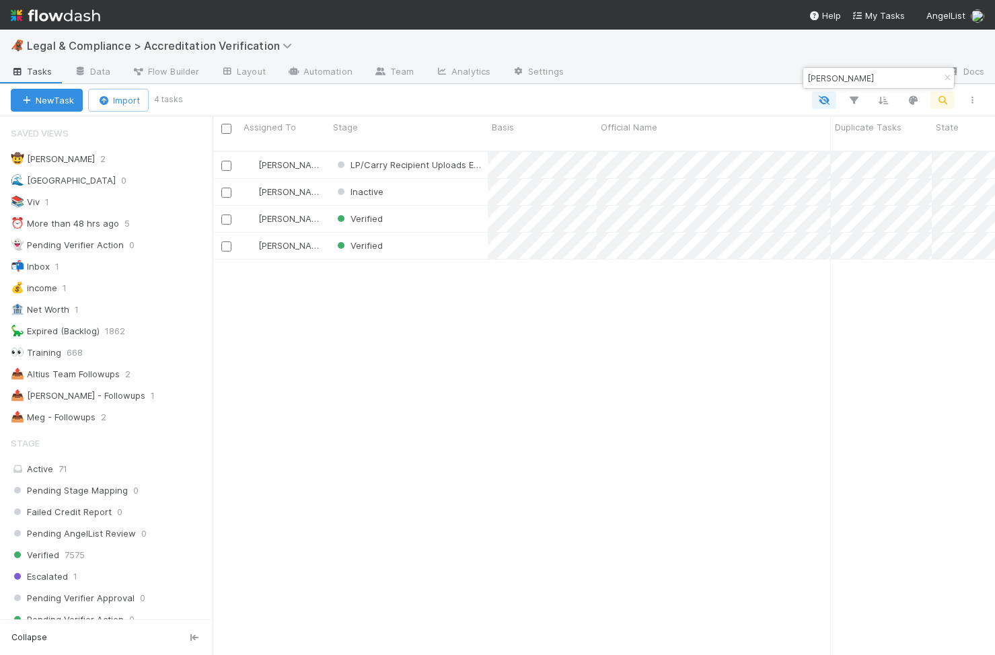 Image resolution: width=995 pixels, height=655 pixels. What do you see at coordinates (503, 127) in the screenshot?
I see `span: Basis` at bounding box center [503, 127].